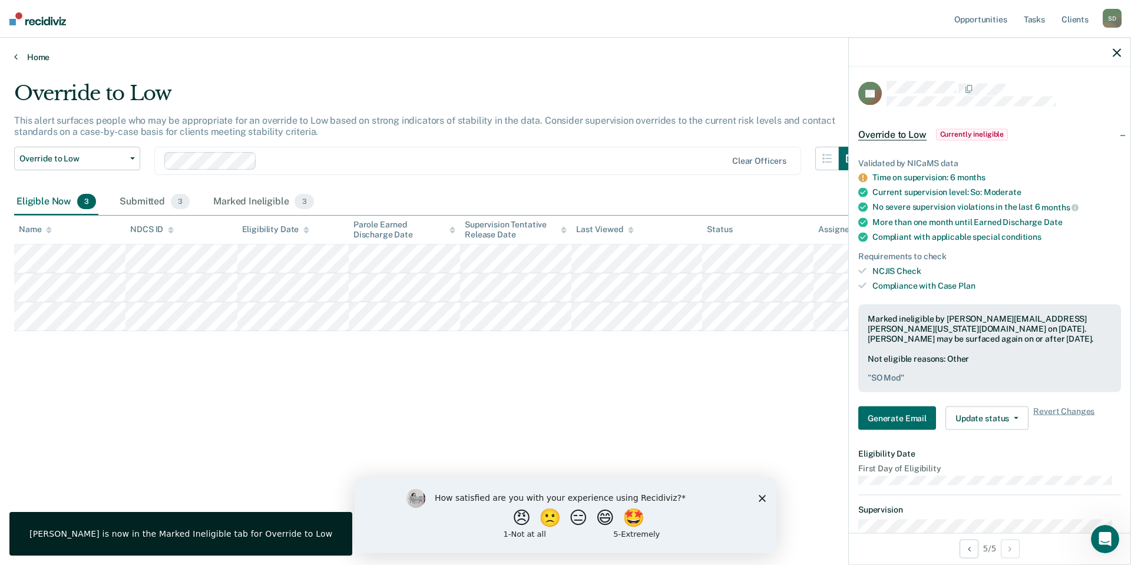 The width and height of the screenshot is (1131, 565). What do you see at coordinates (280, 41) in the screenshot?
I see `button: 5` at bounding box center [280, 41].